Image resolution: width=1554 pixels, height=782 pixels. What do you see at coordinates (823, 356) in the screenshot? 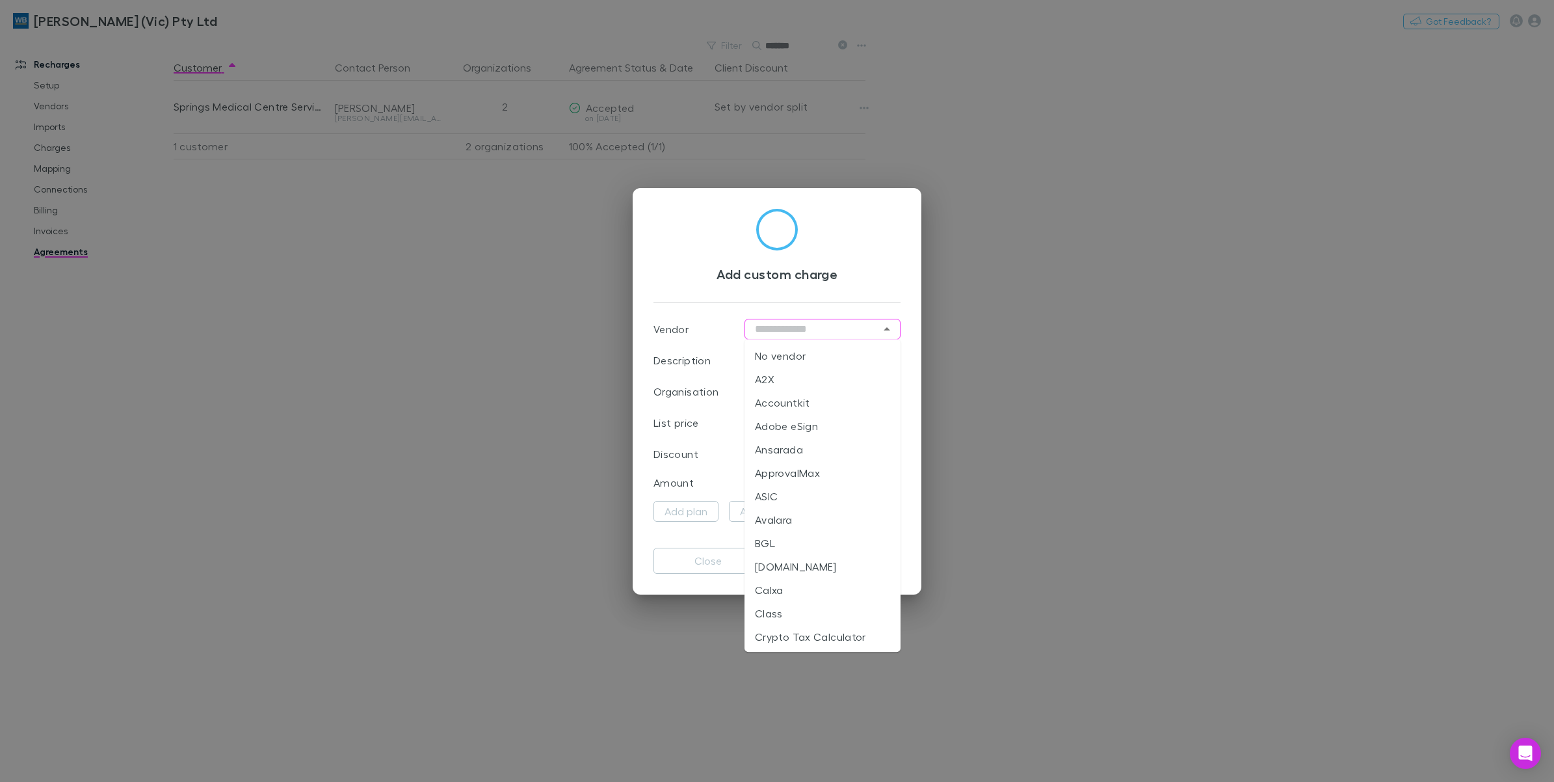
I see `li: No vendor` at bounding box center [823, 356].